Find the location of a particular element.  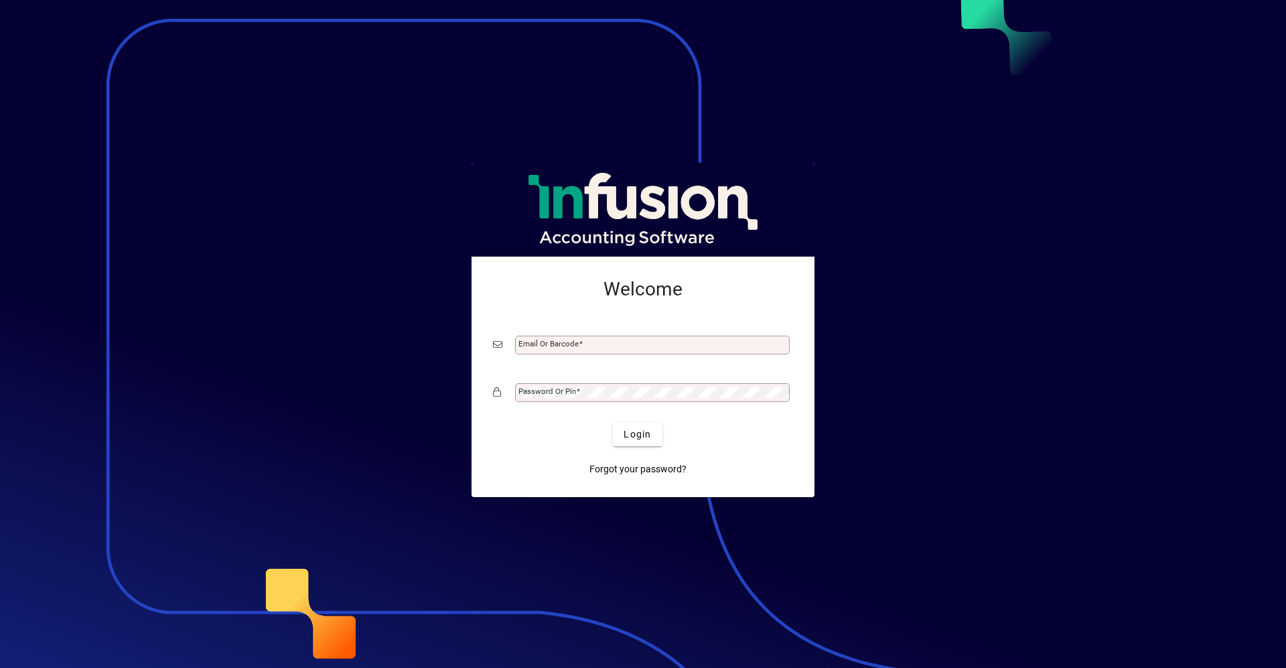

span: Login is located at coordinates (637, 434).